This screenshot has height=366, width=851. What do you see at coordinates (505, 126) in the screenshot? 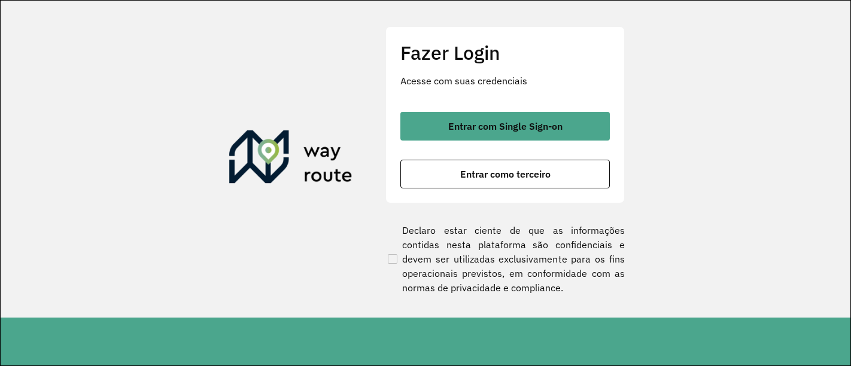
I see `span: Entrar com Single Sign-on` at bounding box center [505, 126].